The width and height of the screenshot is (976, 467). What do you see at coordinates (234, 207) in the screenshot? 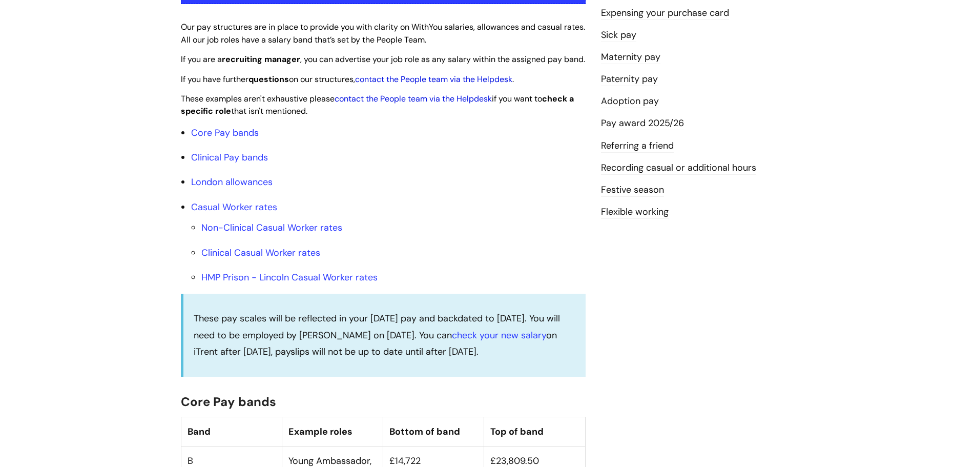
I see `a: Casual Worker rates` at bounding box center [234, 207].